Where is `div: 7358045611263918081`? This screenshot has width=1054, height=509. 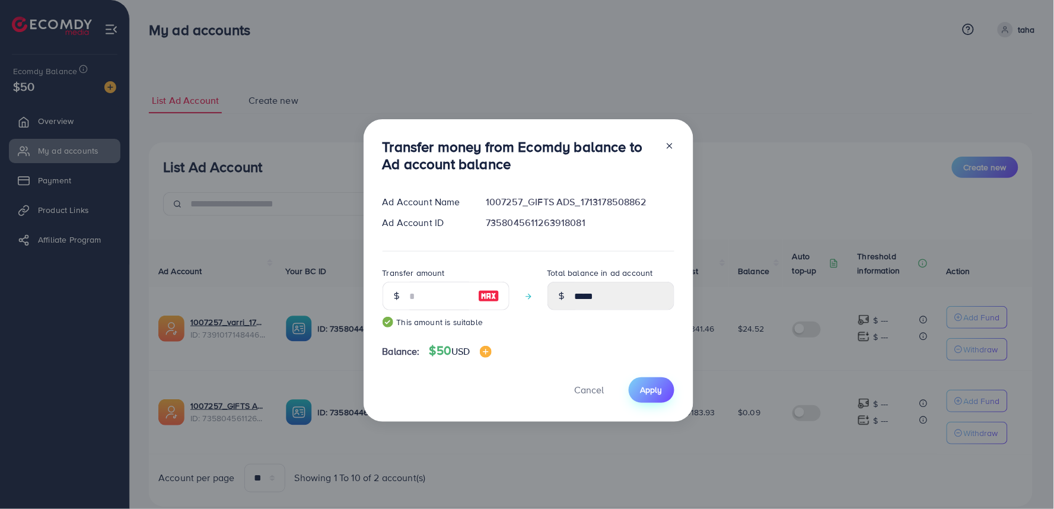
div: 7358045611263918081 is located at coordinates (580, 222).